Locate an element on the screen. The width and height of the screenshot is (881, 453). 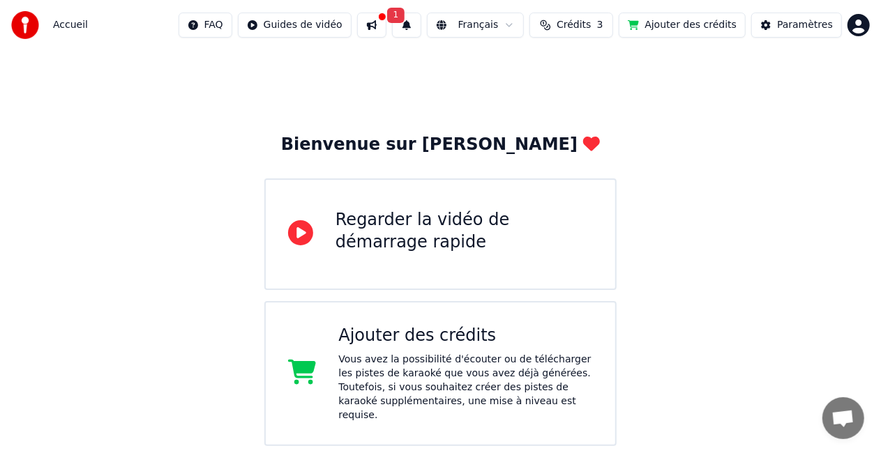
button: Ajouter des crédits is located at coordinates (682, 25).